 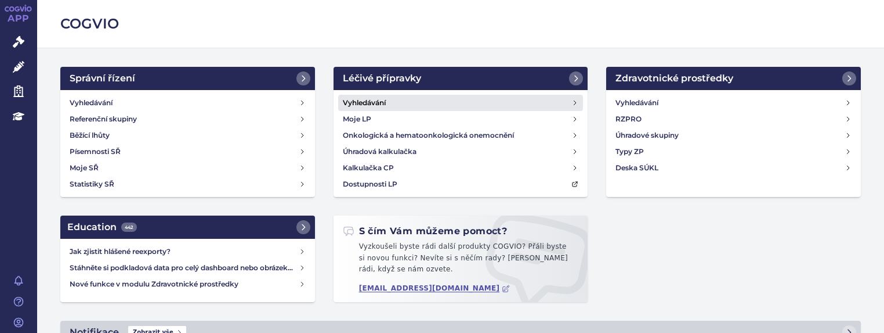 I want to click on a: Typy ZP, so click(x=734, y=151).